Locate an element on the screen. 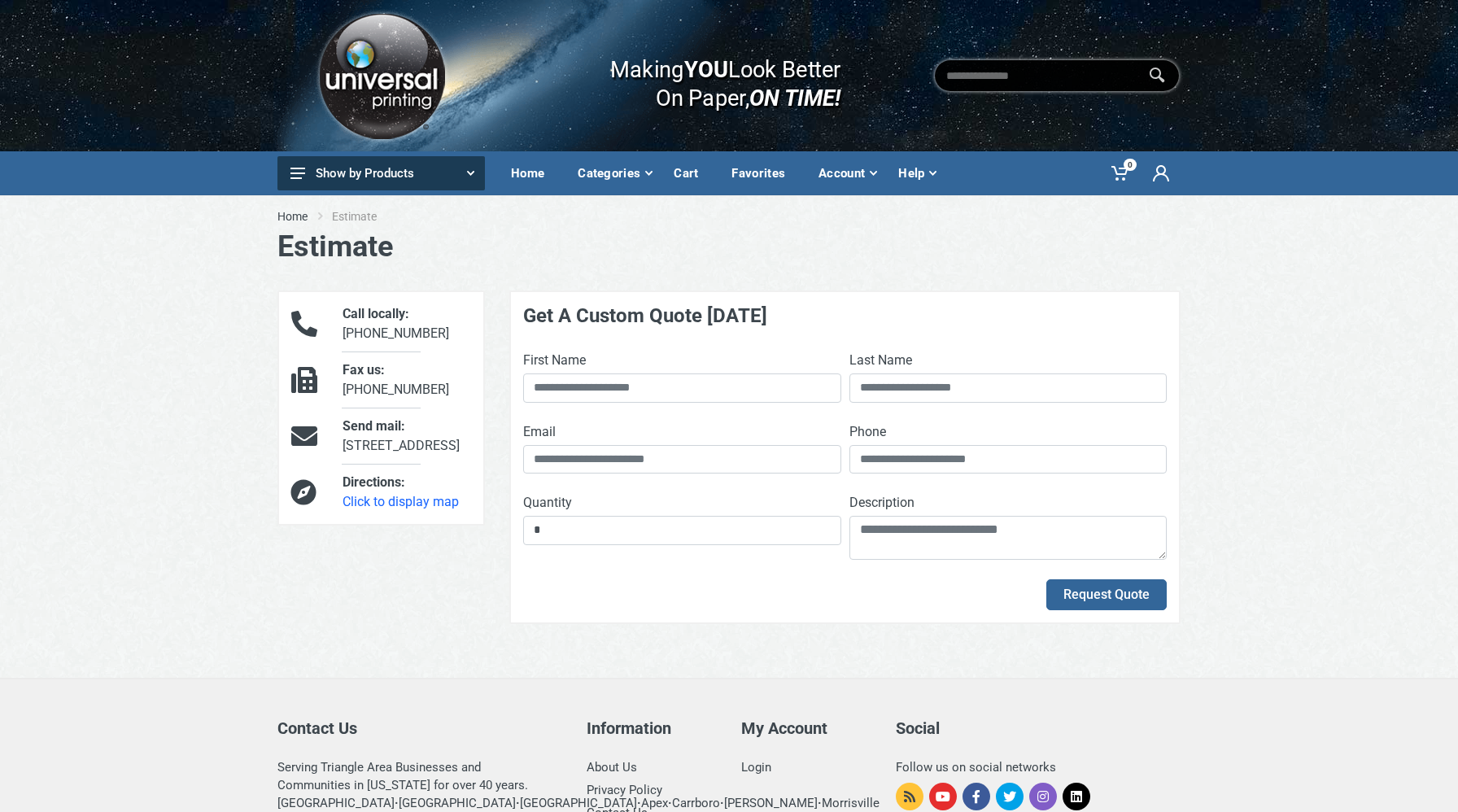 The image size is (1458, 812). div: Favorites is located at coordinates (763, 174).